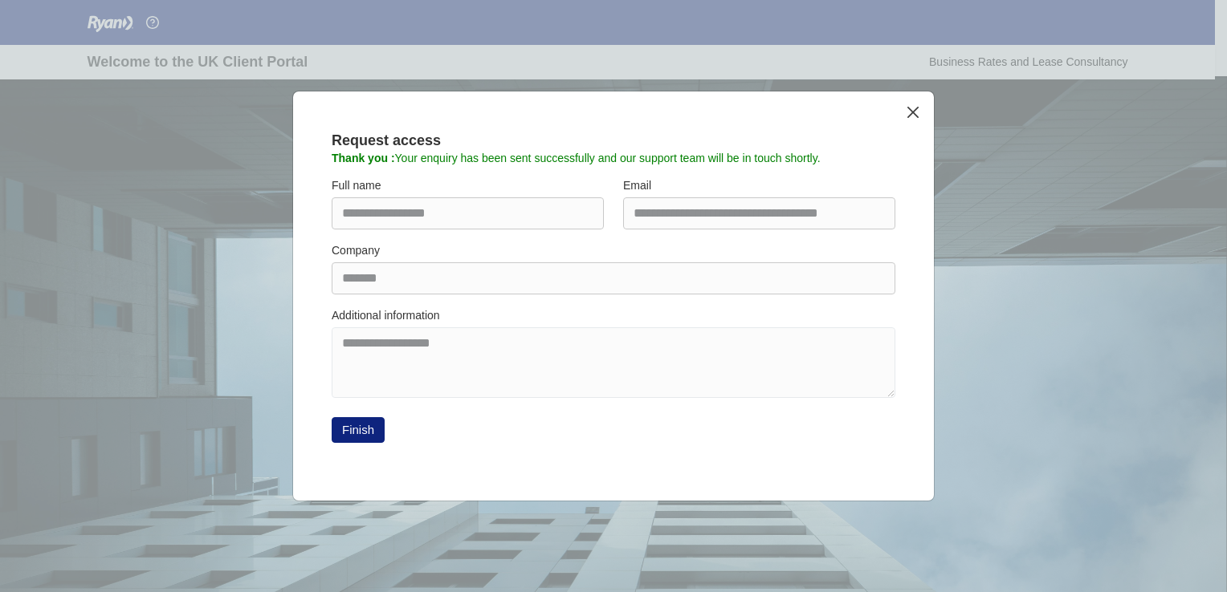 The width and height of the screenshot is (1227, 592). What do you see at coordinates (385, 316) in the screenshot?
I see `label: Additional information` at bounding box center [385, 316].